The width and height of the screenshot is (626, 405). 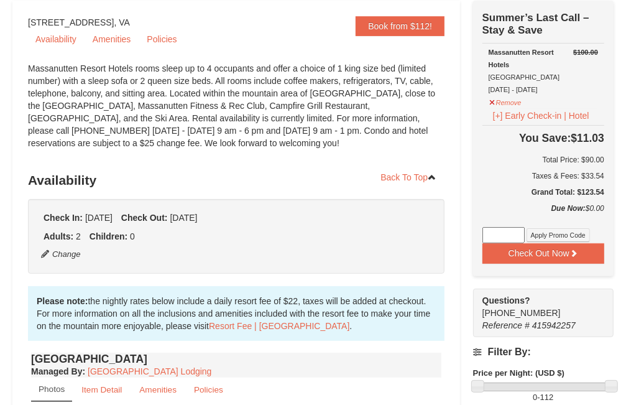 What do you see at coordinates (568, 208) in the screenshot?
I see `strong: Due Now:` at bounding box center [568, 208].